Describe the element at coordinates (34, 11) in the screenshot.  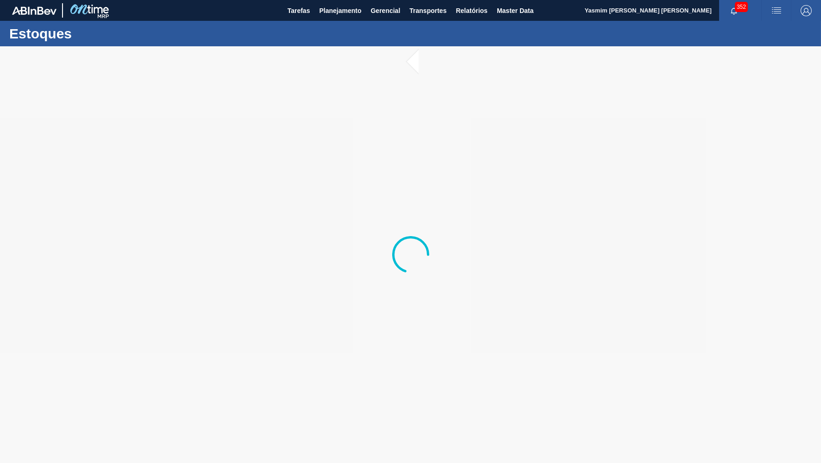
I see `img: TNhmsLtSVTkK8tSr43FrP2fwEKptu5GPRR3wAAAABJRU5ErkJggg==` at that location.